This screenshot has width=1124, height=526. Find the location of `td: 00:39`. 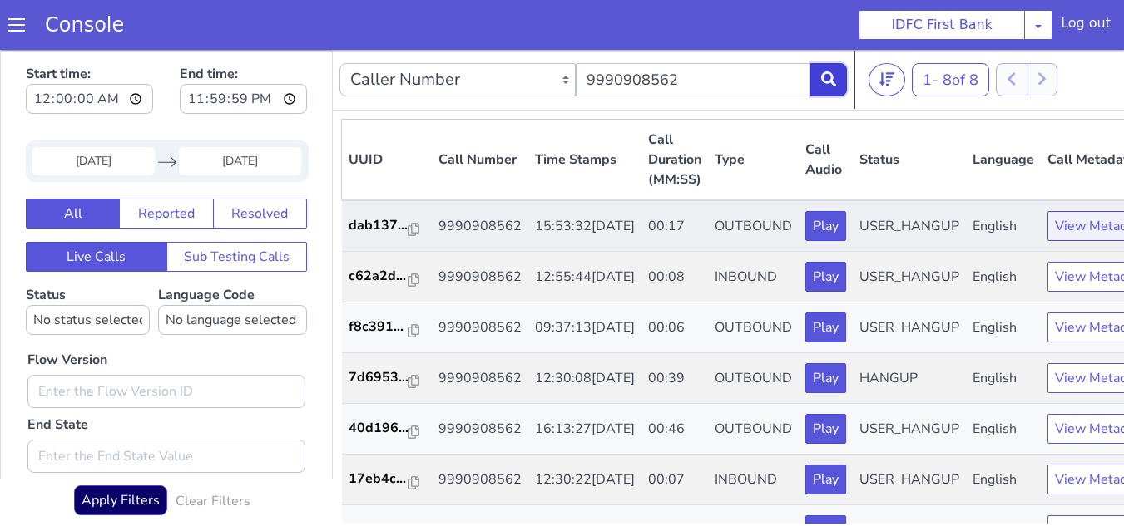

td: 00:39 is located at coordinates (674, 329).